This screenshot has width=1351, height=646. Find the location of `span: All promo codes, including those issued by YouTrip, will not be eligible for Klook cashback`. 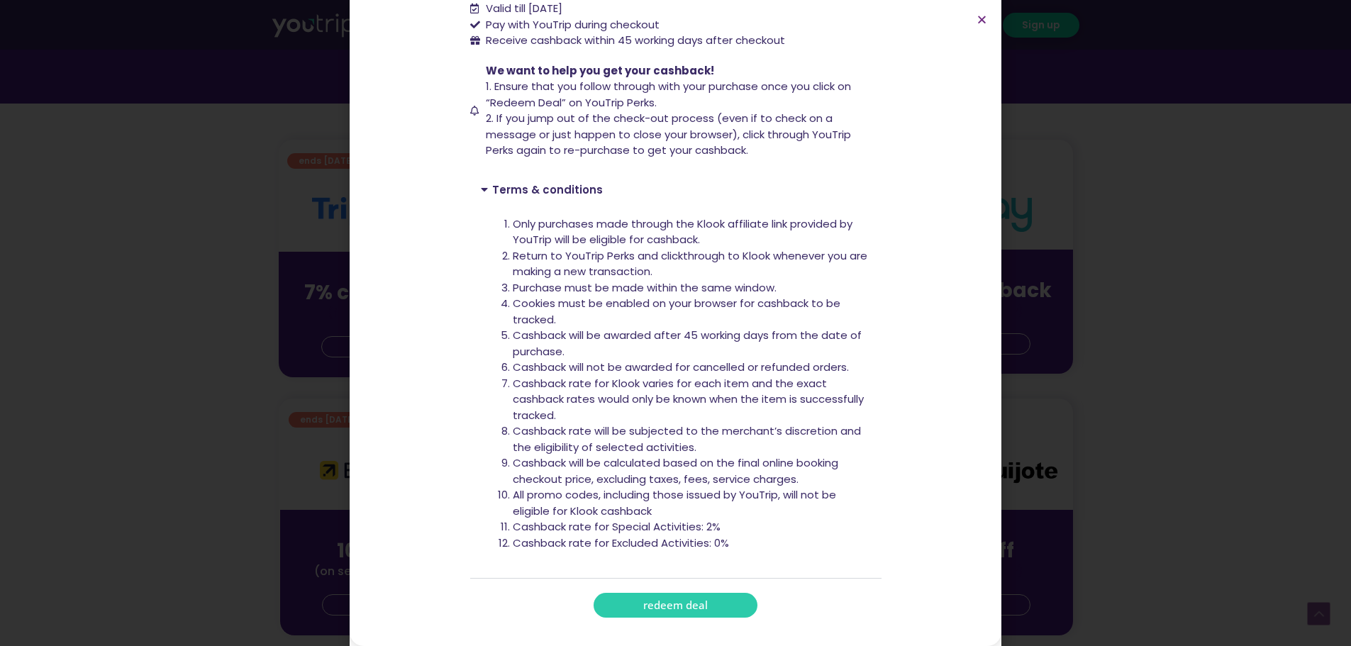

span: All promo codes, including those issued by YouTrip, will not be eligible for Klook cashback is located at coordinates (675, 503).